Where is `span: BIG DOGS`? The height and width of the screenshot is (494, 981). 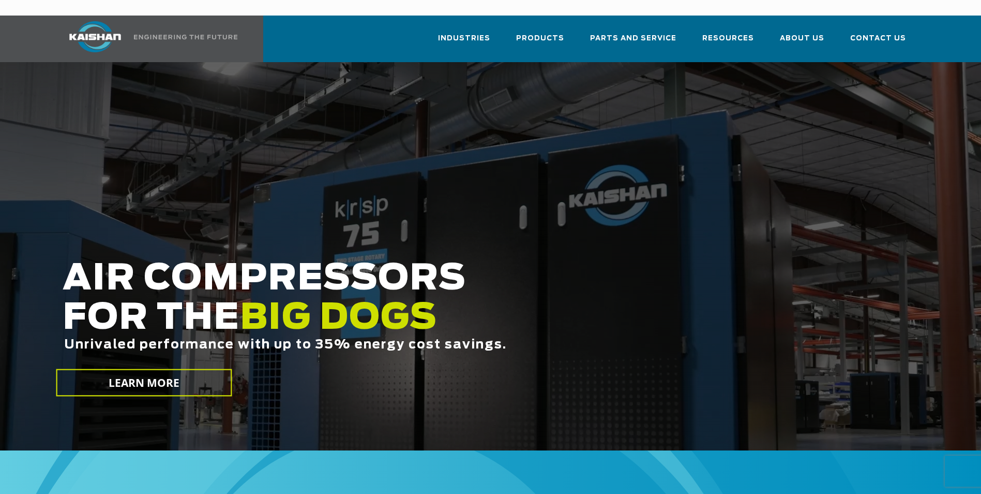
span: BIG DOGS is located at coordinates (339, 318).